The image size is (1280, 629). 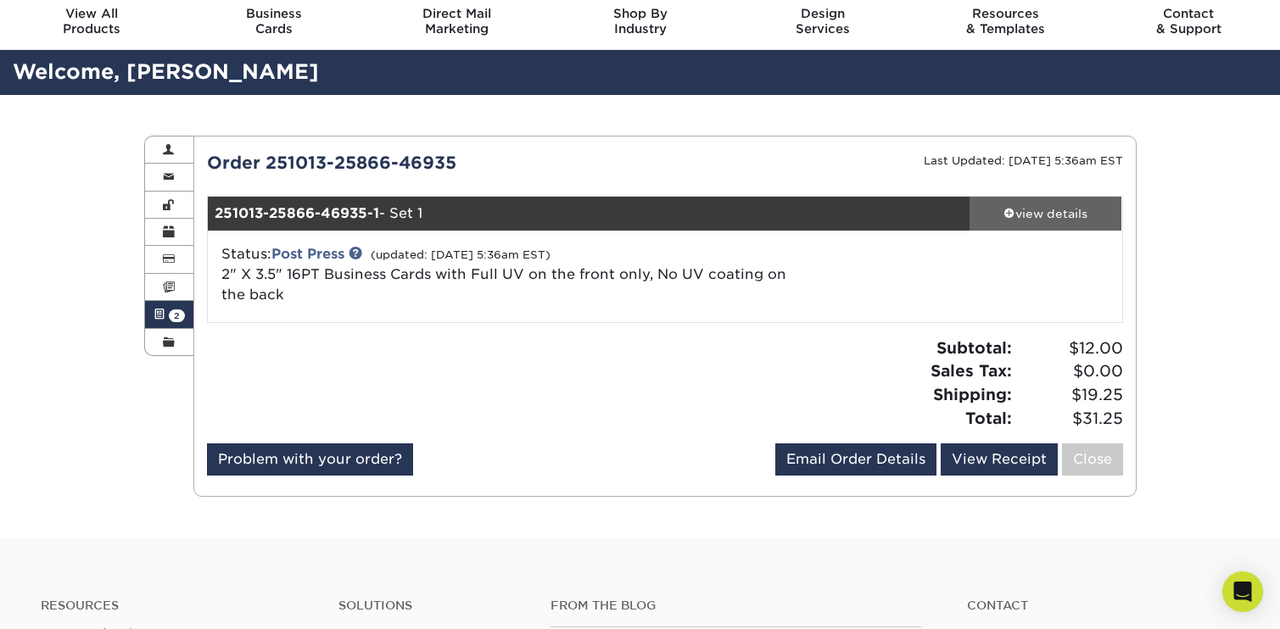 What do you see at coordinates (823, 21) in the screenshot?
I see `div: Services` at bounding box center [823, 21].